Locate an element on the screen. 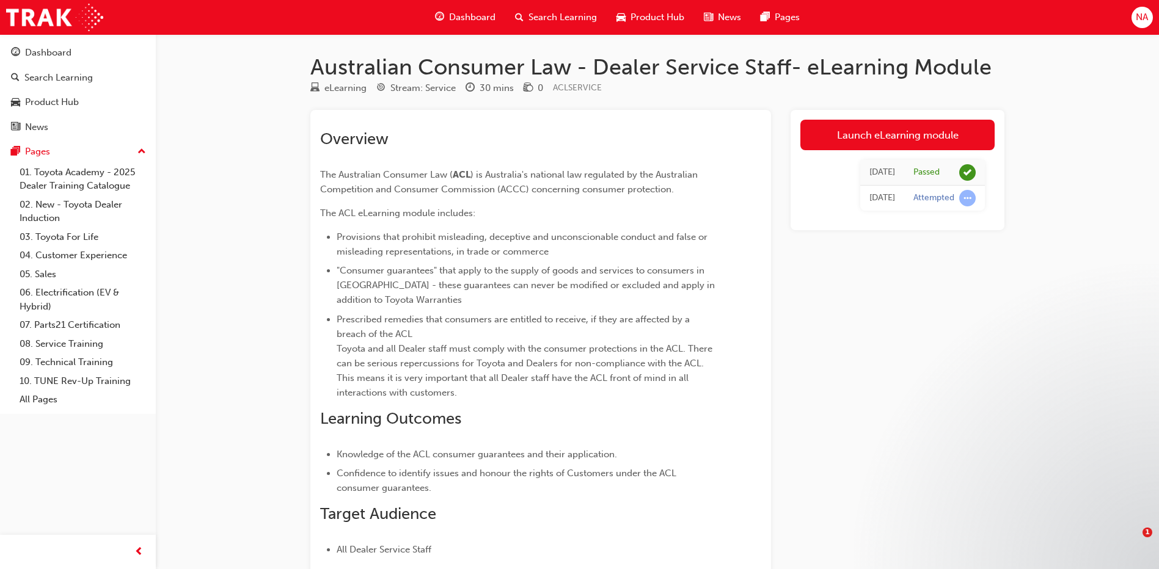 This screenshot has width=1159, height=569. a: guage-iconDashboard is located at coordinates (465, 17).